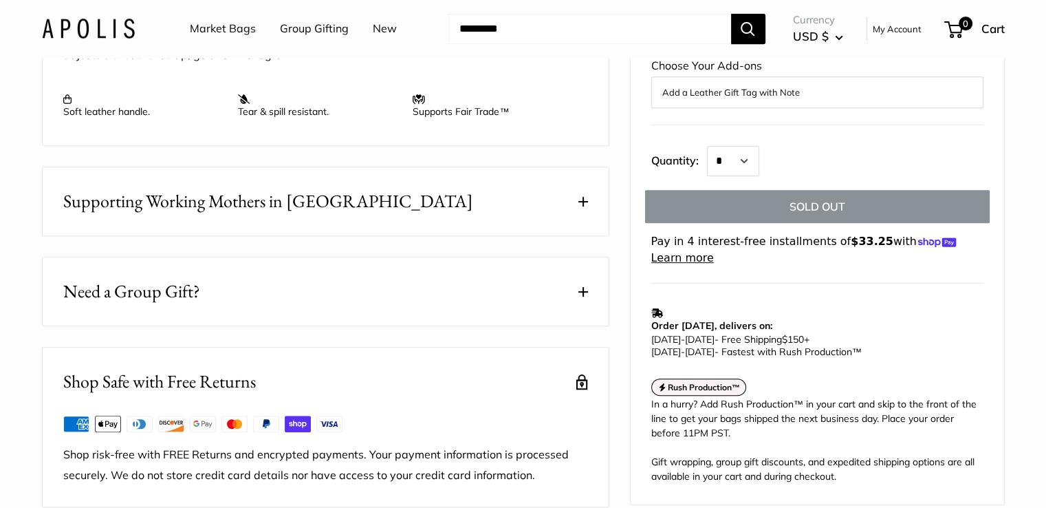 Image resolution: width=1046 pixels, height=508 pixels. What do you see at coordinates (897, 29) in the screenshot?
I see `a: My Account` at bounding box center [897, 29].